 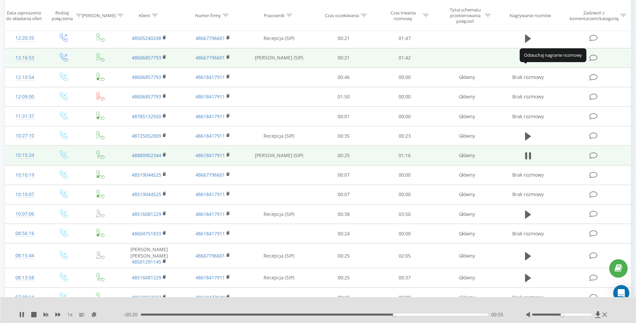 What do you see at coordinates (498, 314) in the screenshot?
I see `font: 00:55` at bounding box center [498, 314].